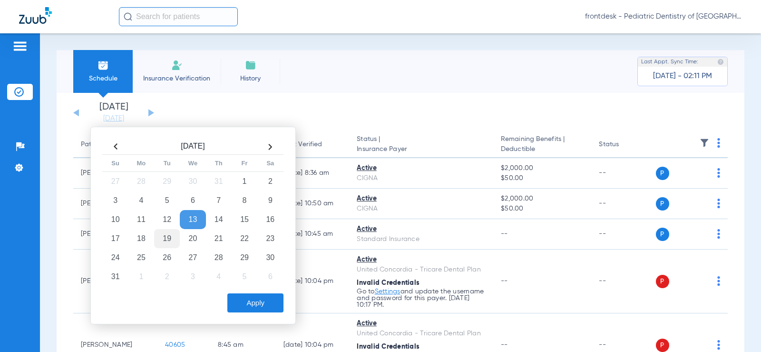  Describe the element at coordinates (128, 17) in the screenshot. I see `img: Search Icon` at that location.